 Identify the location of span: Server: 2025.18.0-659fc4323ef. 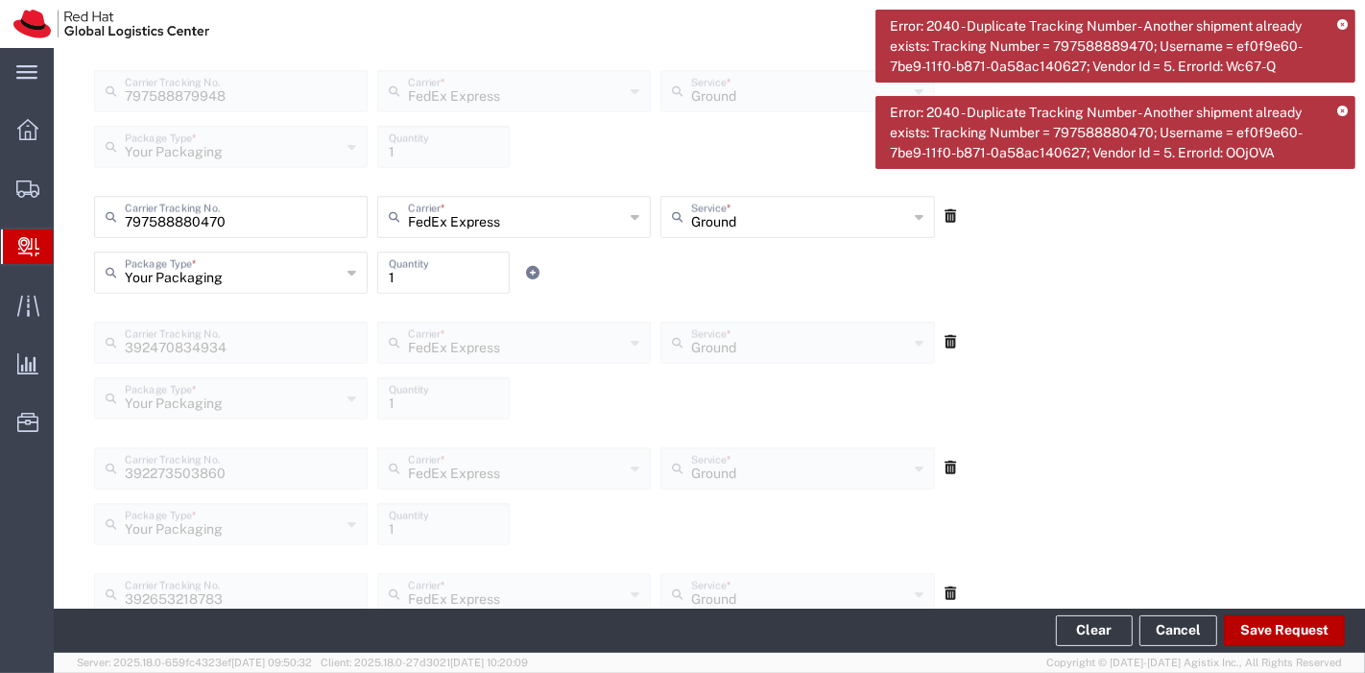
(194, 662).